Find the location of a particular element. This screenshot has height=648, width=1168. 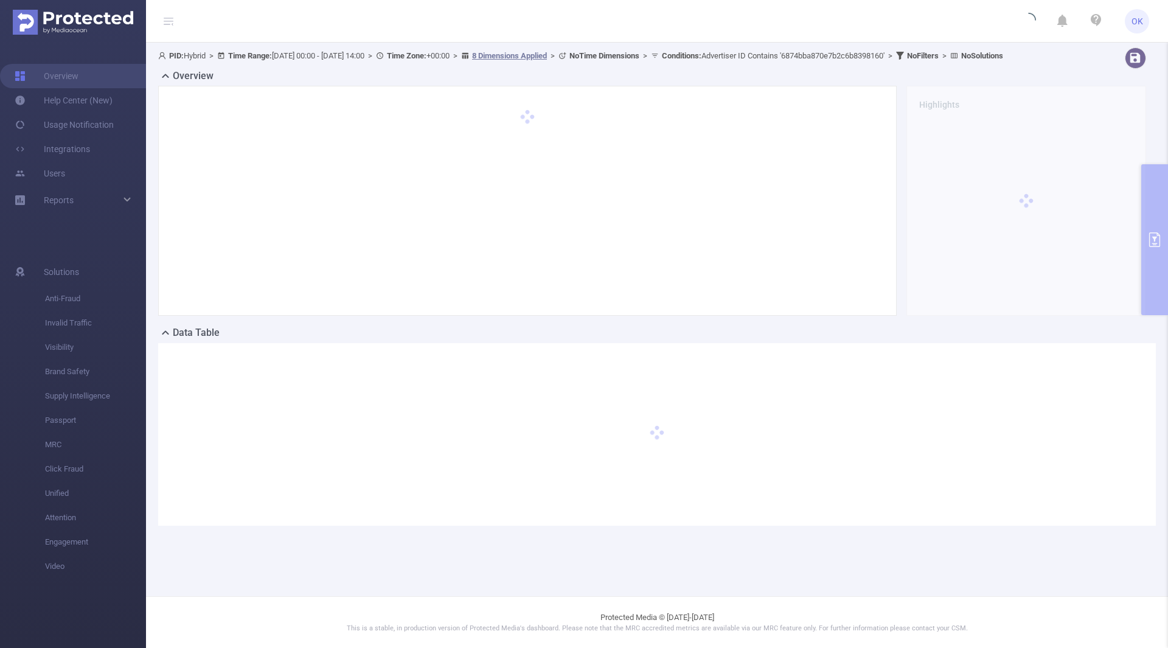

span: Reports is located at coordinates (58, 200).